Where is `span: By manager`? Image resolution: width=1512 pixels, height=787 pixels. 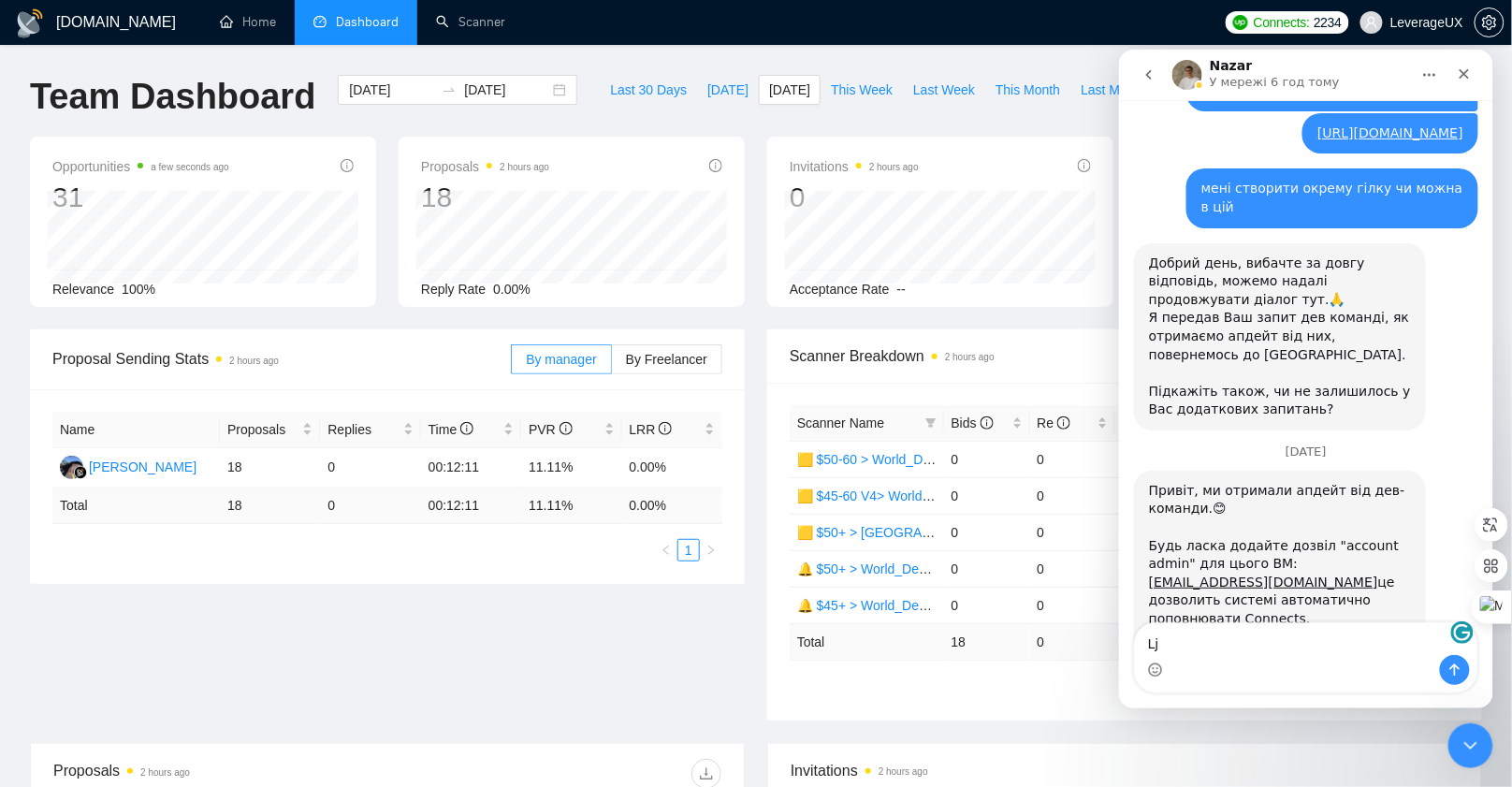
span: By manager is located at coordinates (561, 360).